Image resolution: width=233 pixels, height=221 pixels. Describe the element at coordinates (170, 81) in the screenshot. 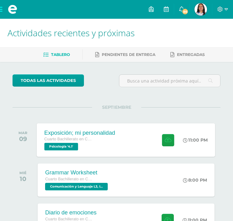

I see `input: Busca una actividad próxima aquí...` at that location.